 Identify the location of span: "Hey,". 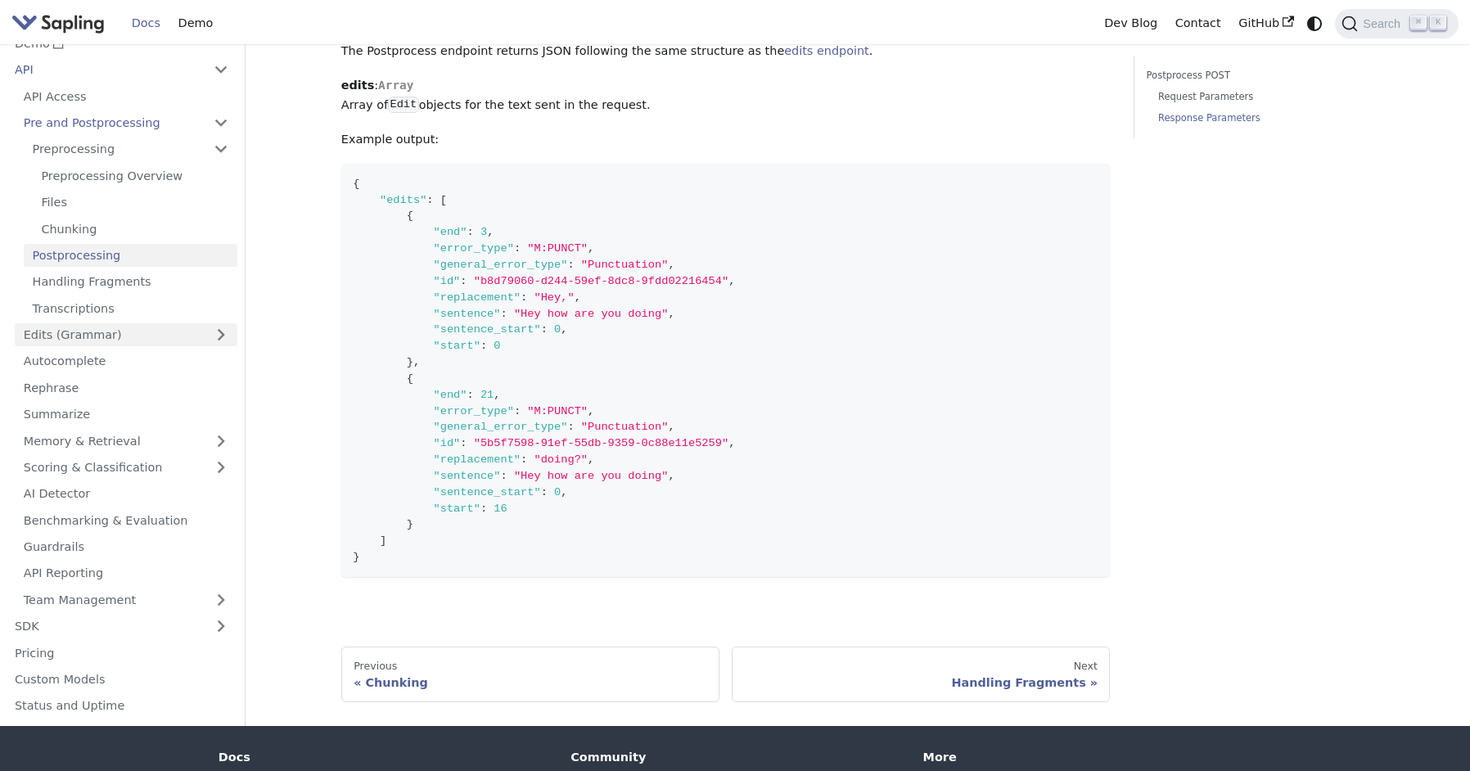
(553, 297).